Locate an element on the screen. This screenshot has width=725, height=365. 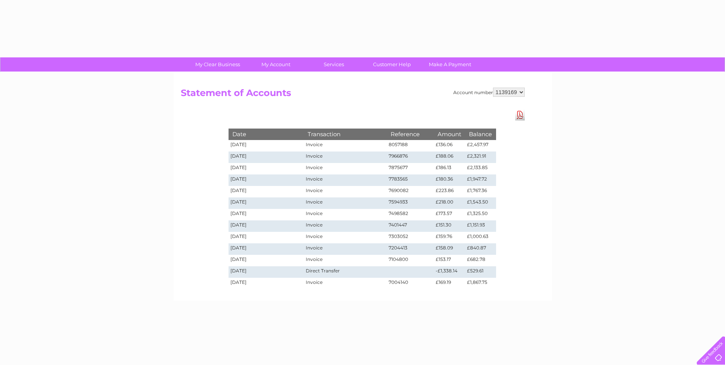
td: 8057188 is located at coordinates (410, 146).